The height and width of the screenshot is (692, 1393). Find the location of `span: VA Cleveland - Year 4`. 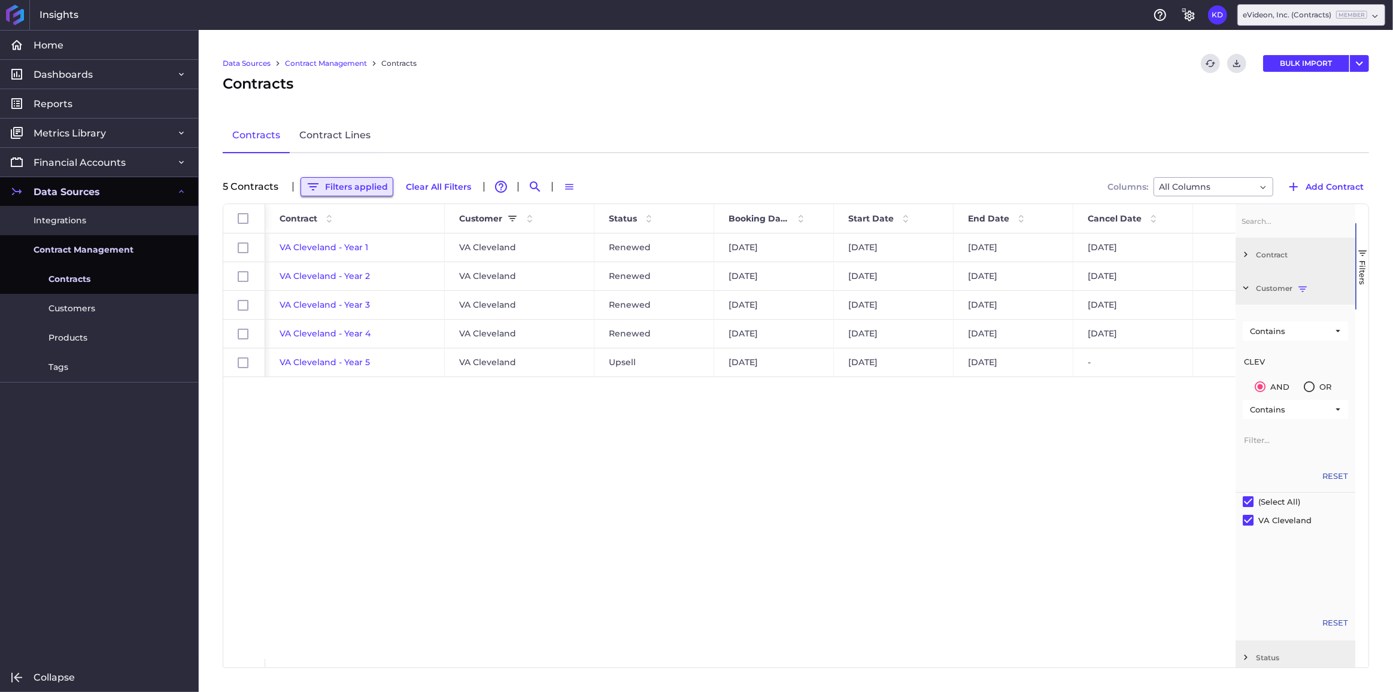

span: VA Cleveland - Year 4 is located at coordinates (325, 333).